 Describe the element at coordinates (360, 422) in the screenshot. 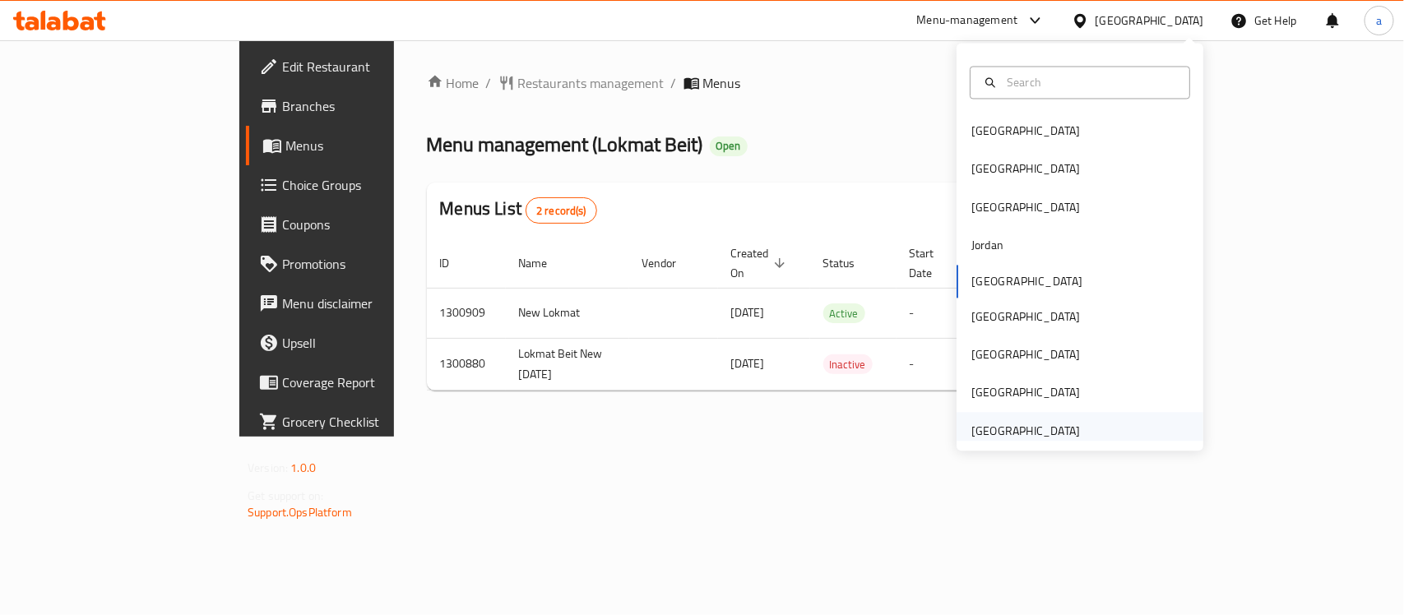

I see `a: Grocery Checklist` at that location.